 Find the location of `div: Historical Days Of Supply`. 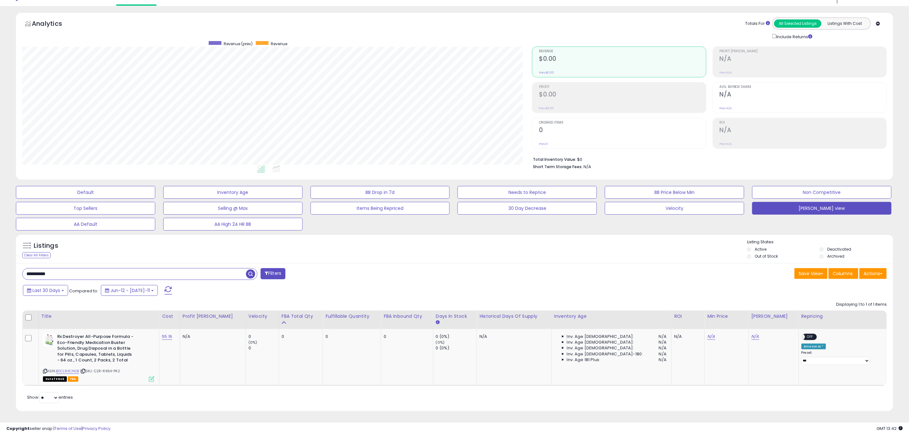

div: Historical Days Of Supply is located at coordinates (514, 316).